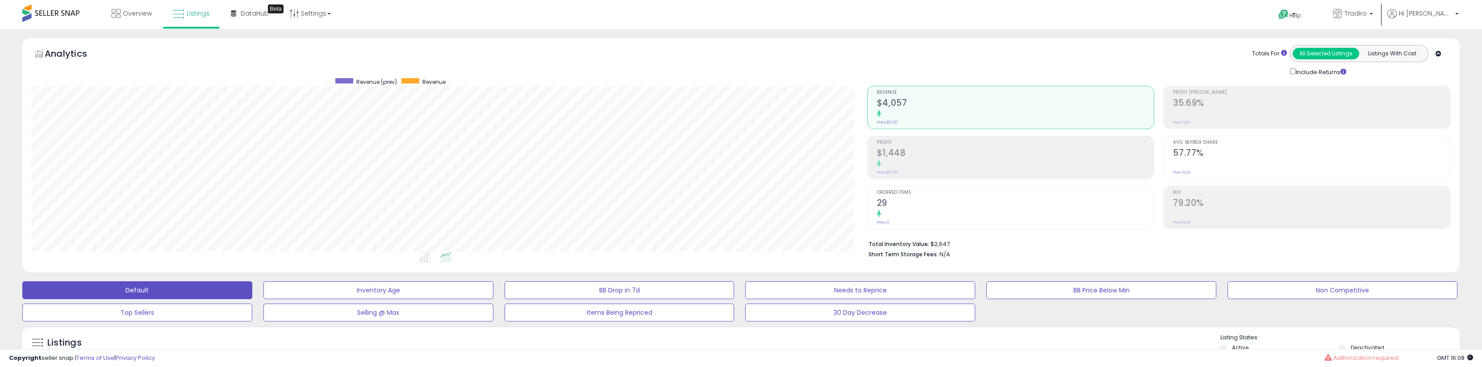  Describe the element at coordinates (899, 244) in the screenshot. I see `b: Total Inventory Value:` at that location.